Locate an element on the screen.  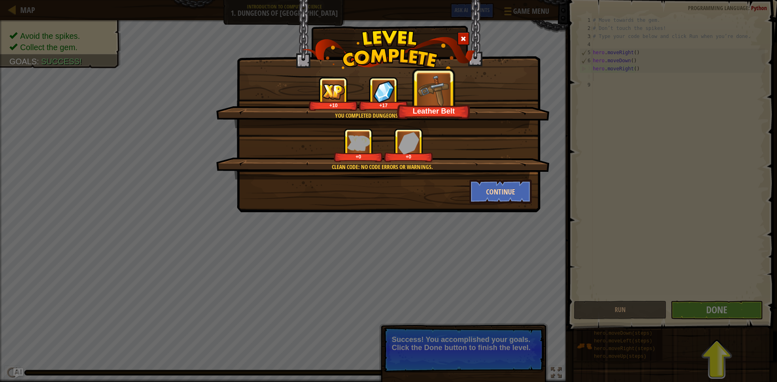
button: Continue is located at coordinates (500, 192).